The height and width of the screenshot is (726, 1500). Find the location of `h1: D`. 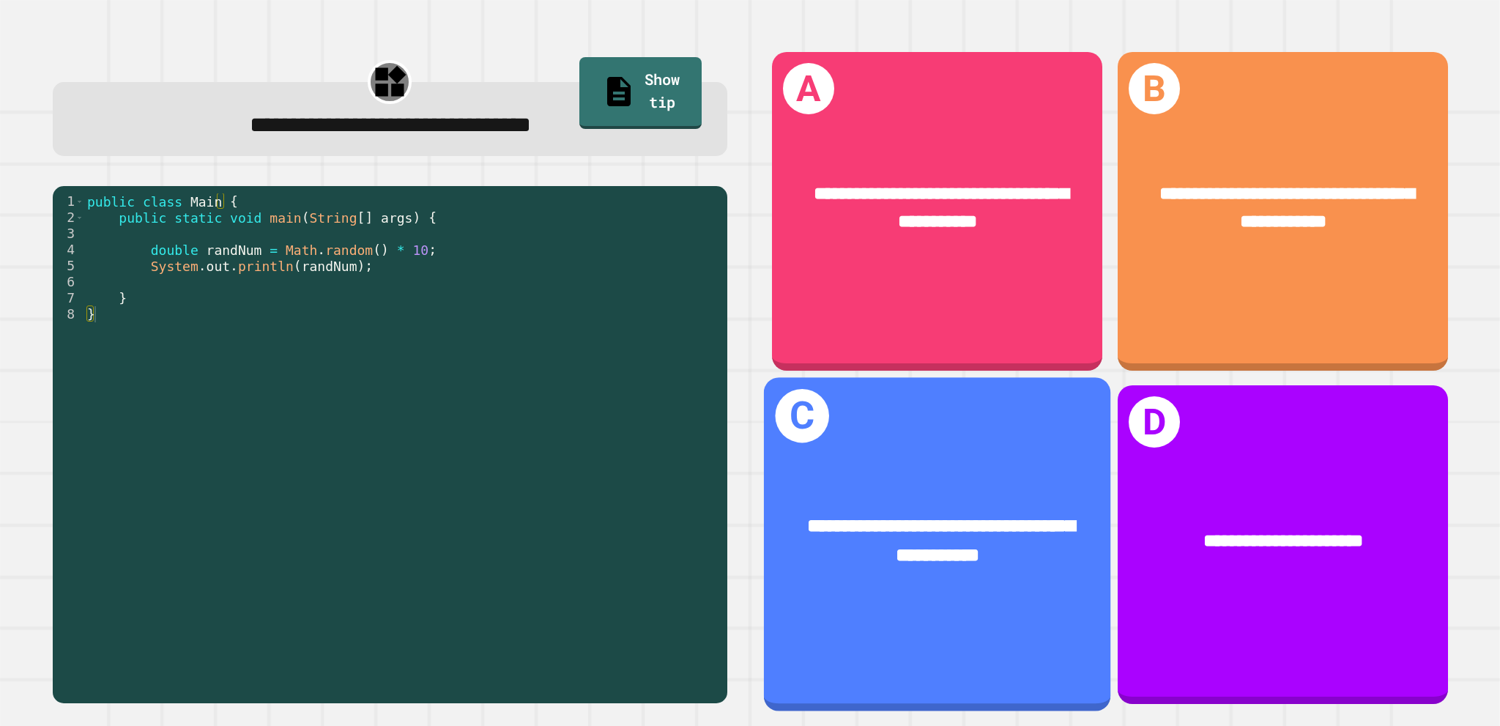

h1: D is located at coordinates (1154, 422).